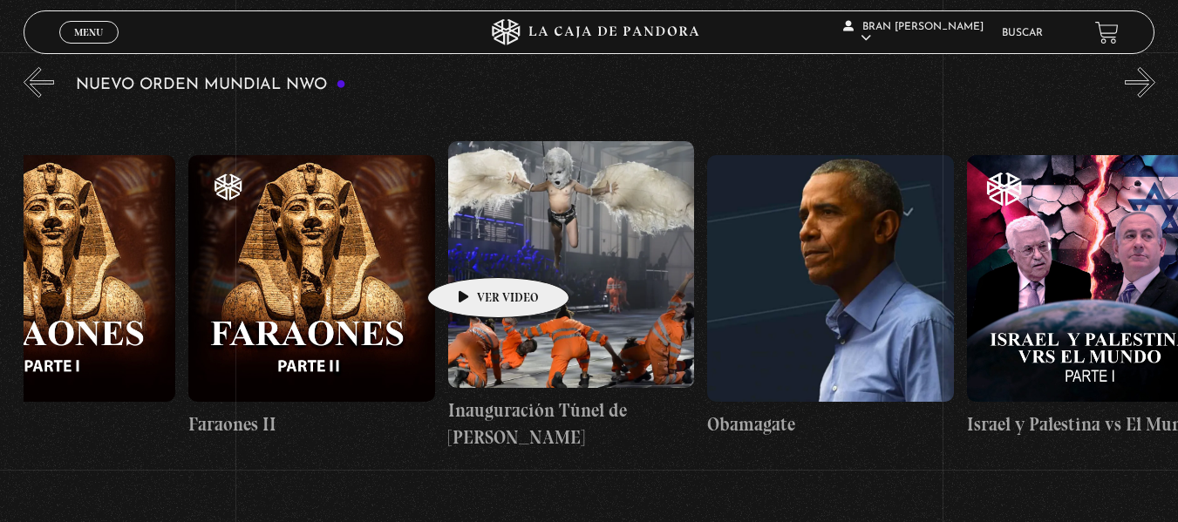 The width and height of the screenshot is (1178, 522). I want to click on a: Obamagate, so click(830, 297).